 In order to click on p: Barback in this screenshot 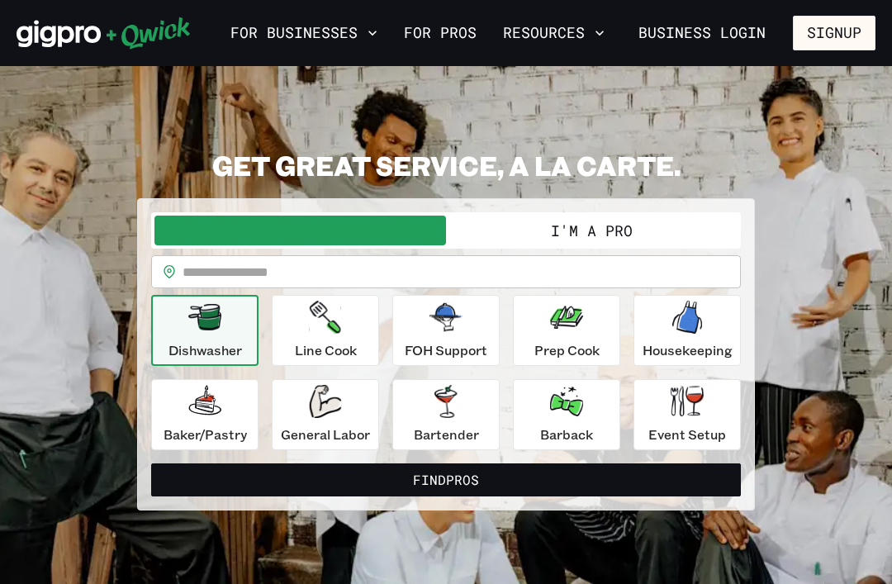, I will do `click(566, 434)`.